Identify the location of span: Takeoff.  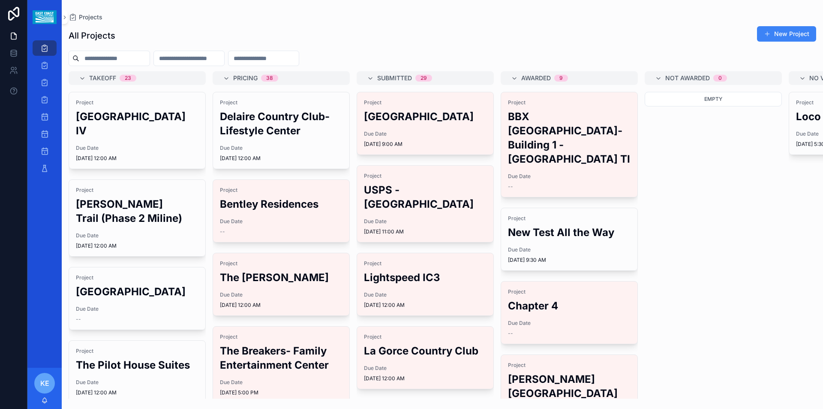
(102, 78).